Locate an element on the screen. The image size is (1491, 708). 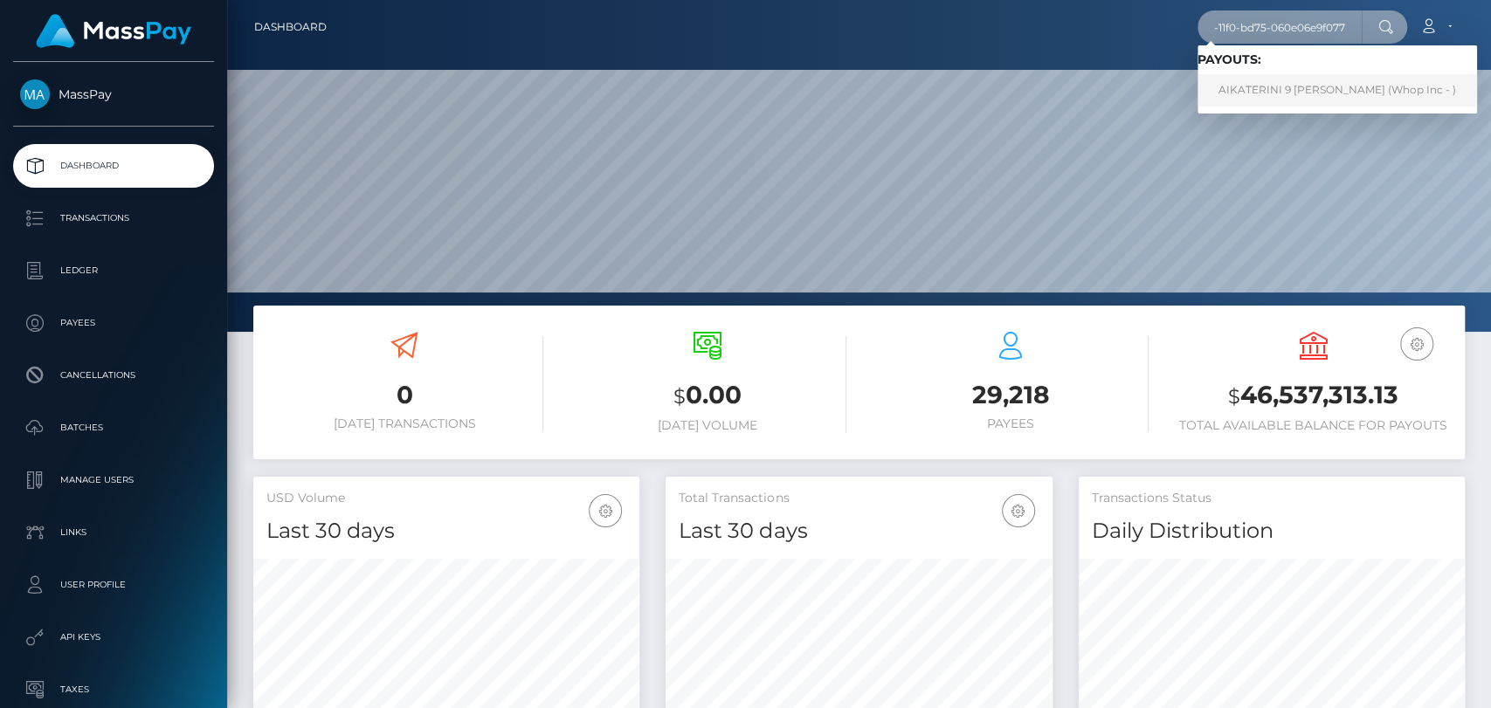
a: Batches is located at coordinates (114, 428).